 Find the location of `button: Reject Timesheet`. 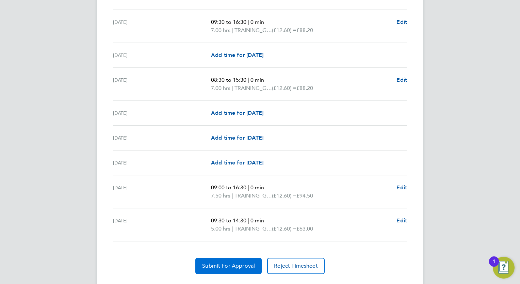

button: Reject Timesheet is located at coordinates (296, 266).